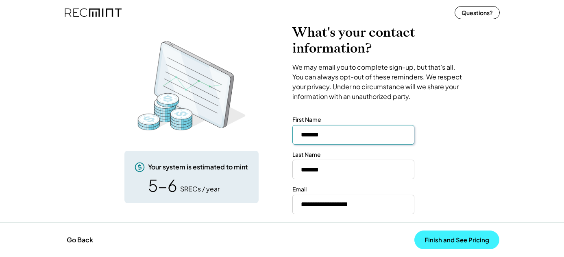 This screenshot has width=564, height=257. What do you see at coordinates (307, 120) in the screenshot?
I see `div: First Name` at bounding box center [307, 120].